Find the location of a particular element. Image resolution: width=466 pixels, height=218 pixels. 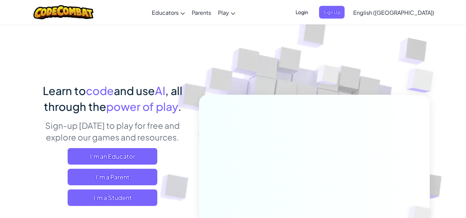

span: I'm a Student is located at coordinates (112, 198).